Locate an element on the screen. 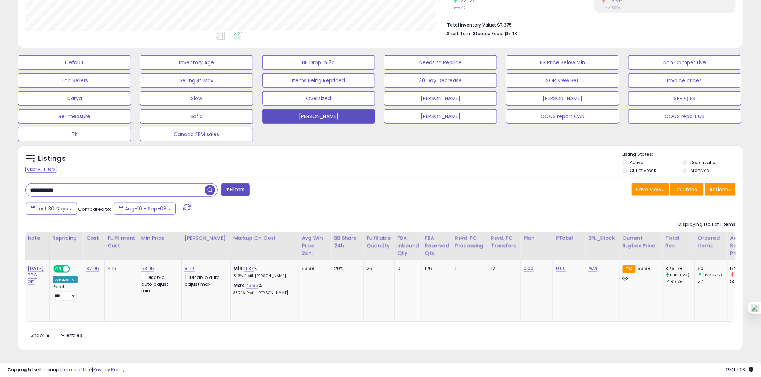 This screenshot has height=377, width=761. small: (-1.88%) is located at coordinates (743, 275).